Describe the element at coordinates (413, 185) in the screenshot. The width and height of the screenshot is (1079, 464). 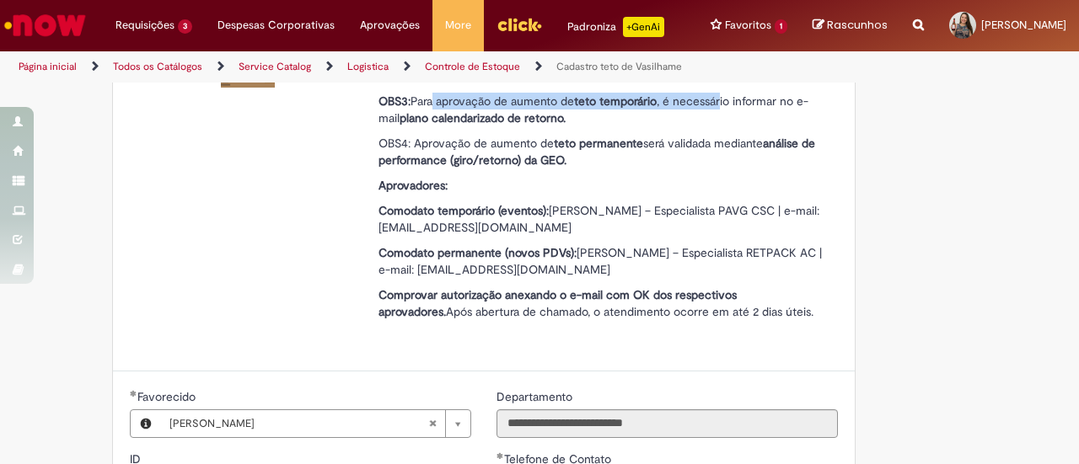
I see `strong: Aprovadores:` at that location.